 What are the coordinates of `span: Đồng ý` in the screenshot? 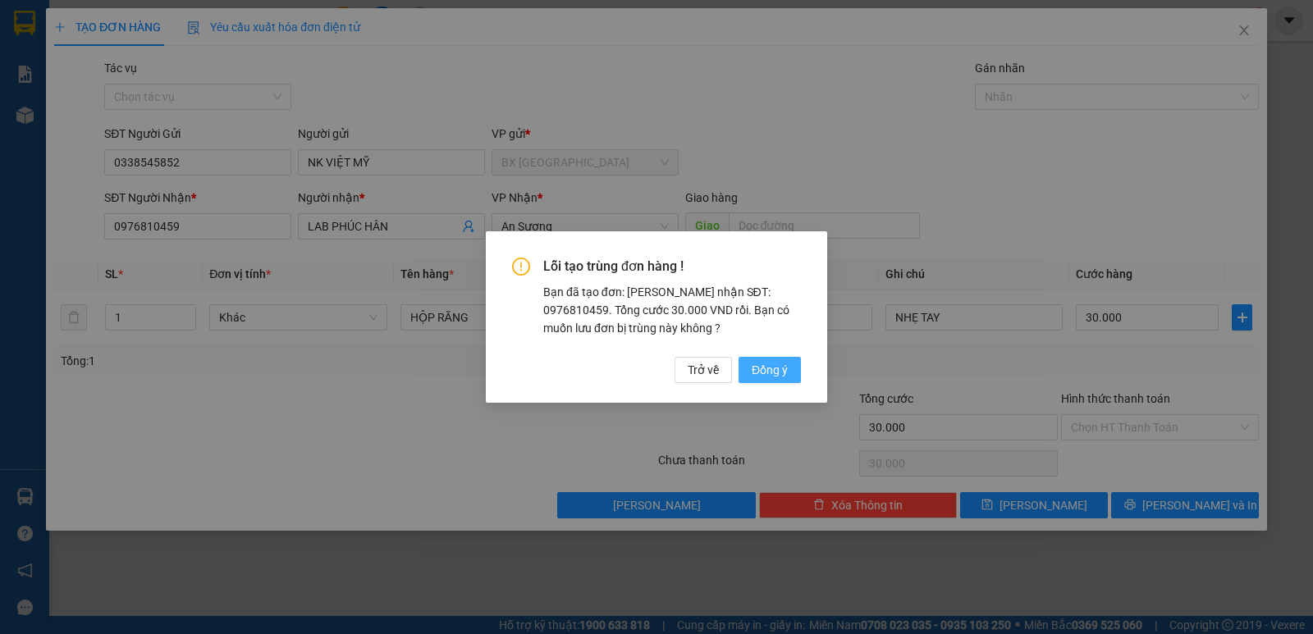 It's located at (769, 370).